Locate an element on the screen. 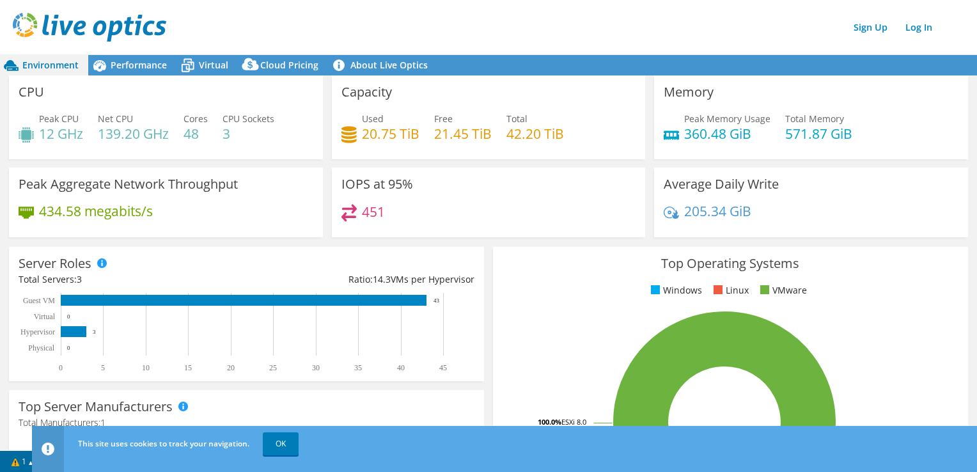  li: VMware is located at coordinates (782, 290).